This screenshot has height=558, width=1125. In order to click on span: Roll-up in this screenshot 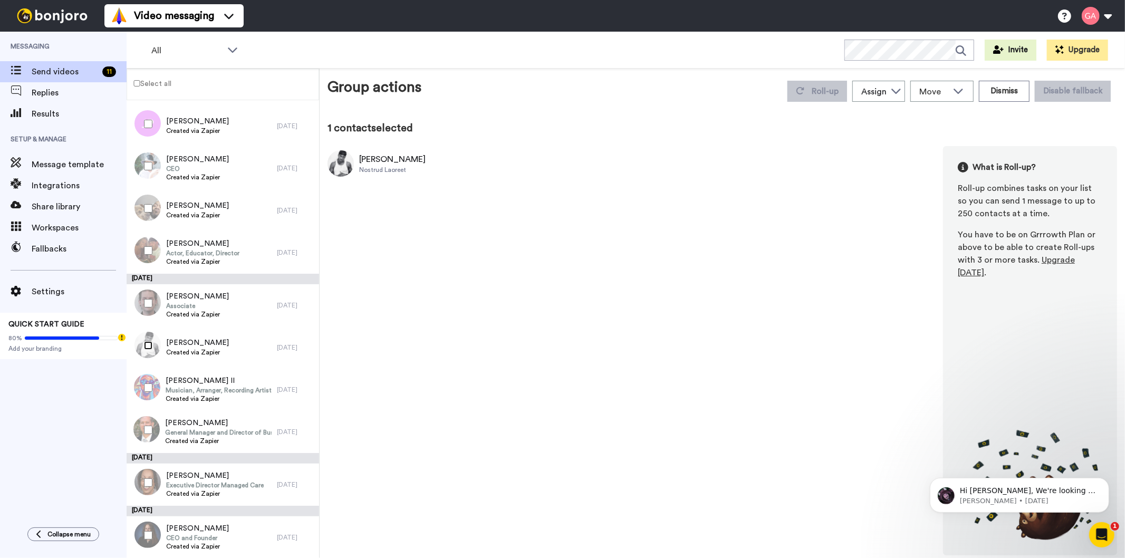, I will do `click(825, 91)`.